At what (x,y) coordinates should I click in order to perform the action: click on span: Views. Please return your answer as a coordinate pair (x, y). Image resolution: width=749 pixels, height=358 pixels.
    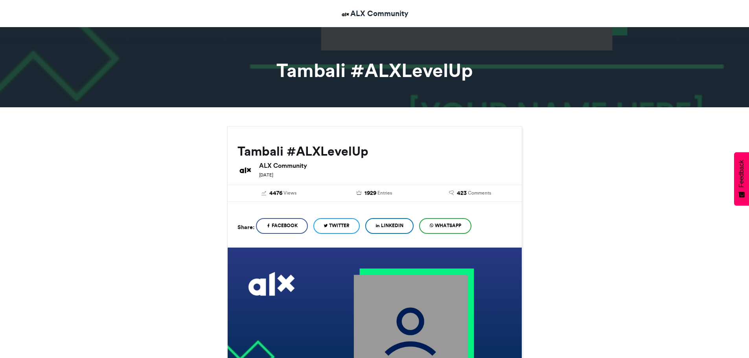
    Looking at the image, I should click on (290, 193).